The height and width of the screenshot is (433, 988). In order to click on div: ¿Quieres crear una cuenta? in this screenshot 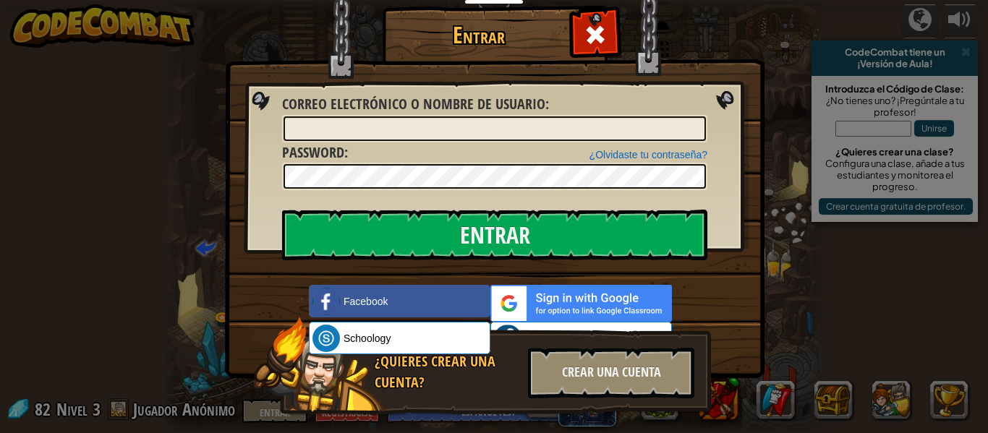, I will do `click(447, 372)`.